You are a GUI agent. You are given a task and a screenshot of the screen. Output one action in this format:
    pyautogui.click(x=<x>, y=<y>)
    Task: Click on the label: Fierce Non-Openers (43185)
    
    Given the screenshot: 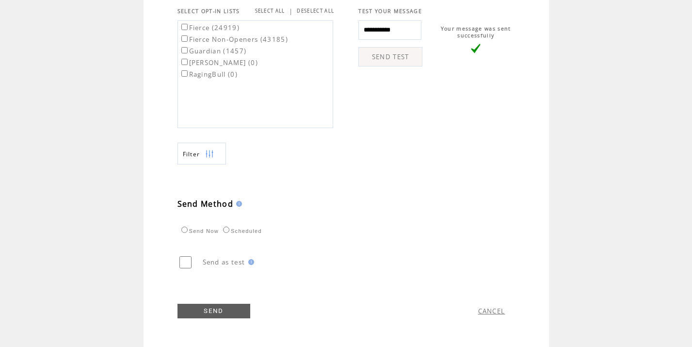 What is the action you would take?
    pyautogui.click(x=234, y=39)
    